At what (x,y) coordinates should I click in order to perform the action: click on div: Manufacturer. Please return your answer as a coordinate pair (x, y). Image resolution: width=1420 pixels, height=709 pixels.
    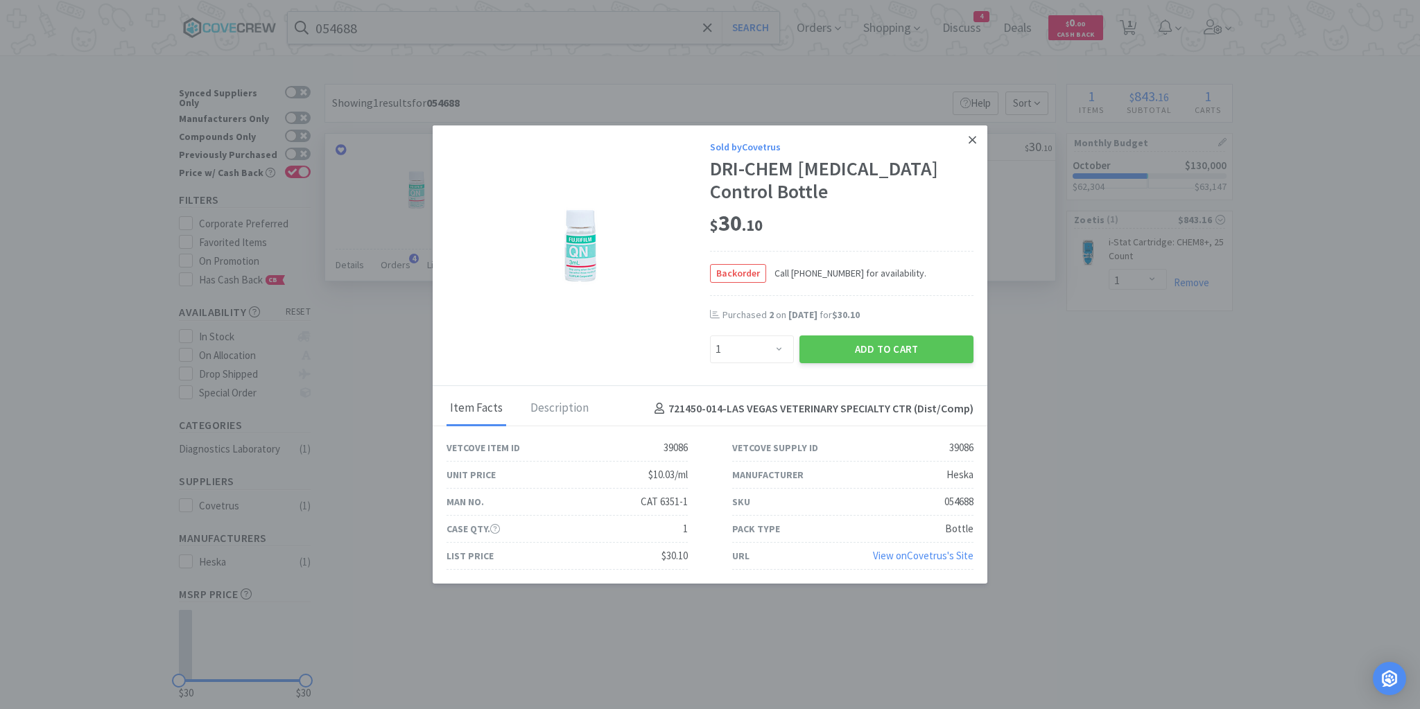
    Looking at the image, I should click on (768, 475).